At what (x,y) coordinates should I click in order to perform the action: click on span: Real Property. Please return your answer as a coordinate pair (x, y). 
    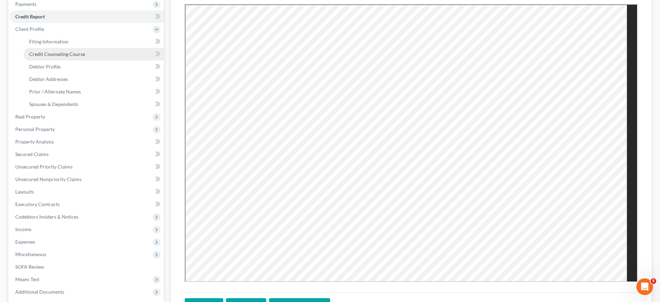
    Looking at the image, I should click on (30, 116).